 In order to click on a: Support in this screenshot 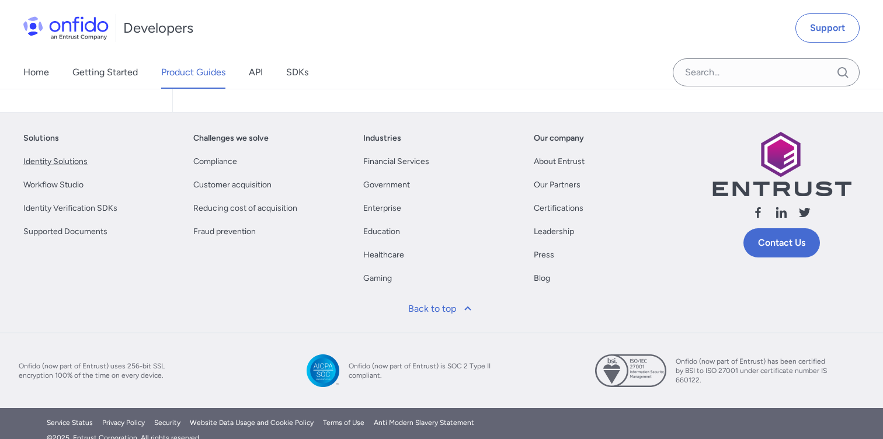, I will do `click(827, 28)`.